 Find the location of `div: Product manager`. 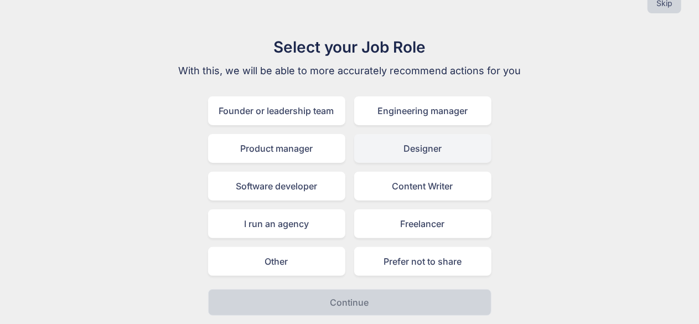

div: Product manager is located at coordinates (277, 148).